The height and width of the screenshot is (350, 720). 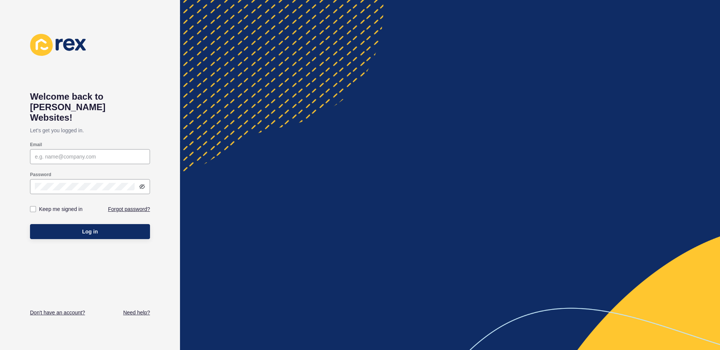 What do you see at coordinates (129, 209) in the screenshot?
I see `a: Forgot password?` at bounding box center [129, 209].